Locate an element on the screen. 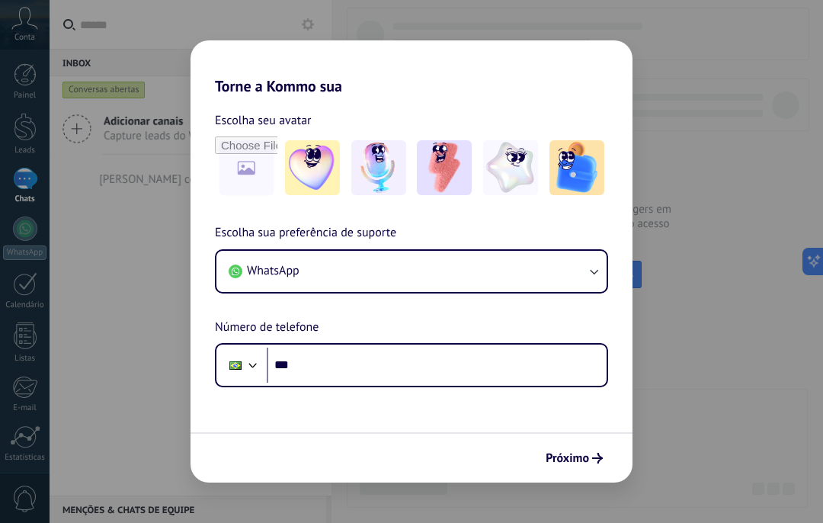 The image size is (823, 523). img: -3.jpeg is located at coordinates (444, 168).